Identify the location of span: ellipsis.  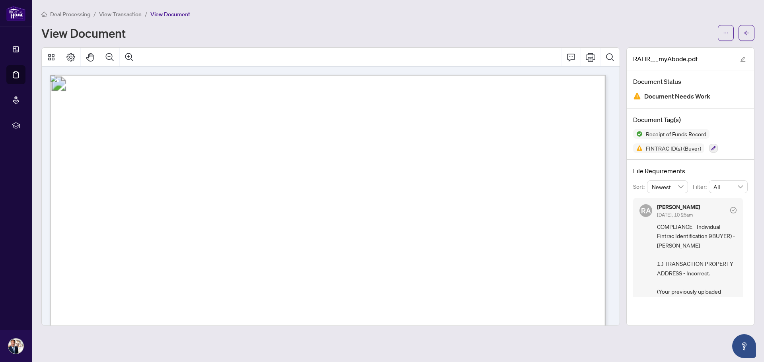
(726, 33).